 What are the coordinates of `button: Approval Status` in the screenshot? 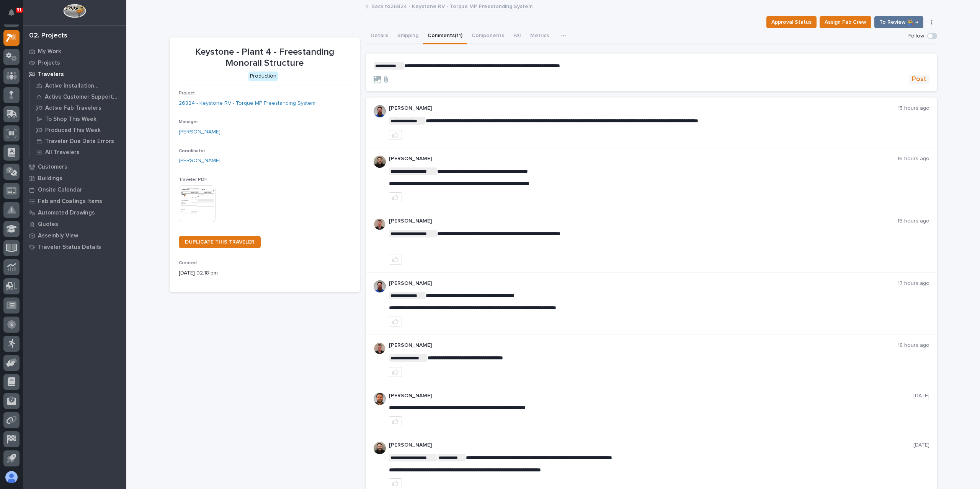 It's located at (791, 22).